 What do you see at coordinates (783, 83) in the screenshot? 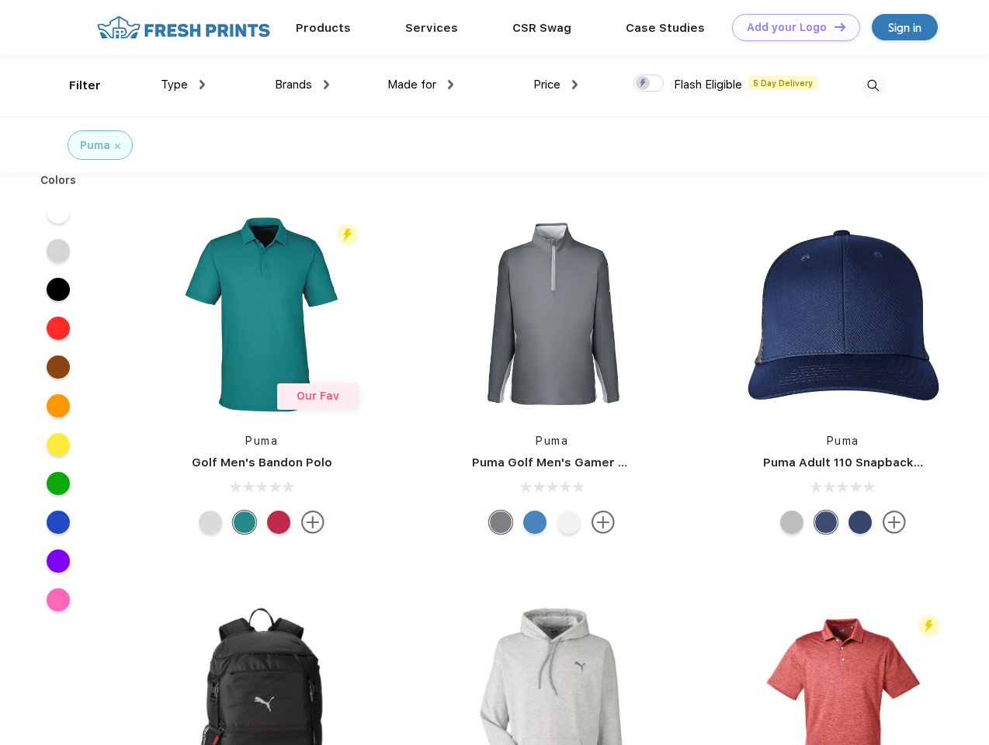
I see `span: 5 Day Delivery` at bounding box center [783, 83].